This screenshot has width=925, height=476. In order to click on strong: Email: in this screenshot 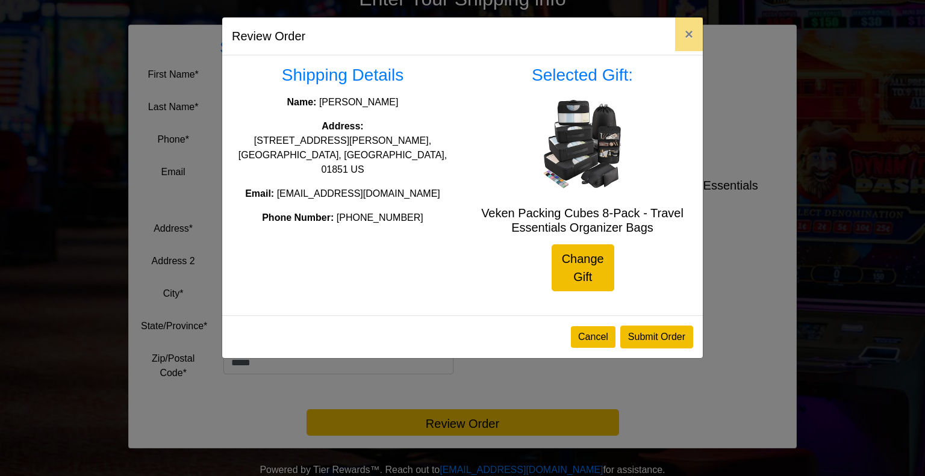, I will do `click(260, 193)`.